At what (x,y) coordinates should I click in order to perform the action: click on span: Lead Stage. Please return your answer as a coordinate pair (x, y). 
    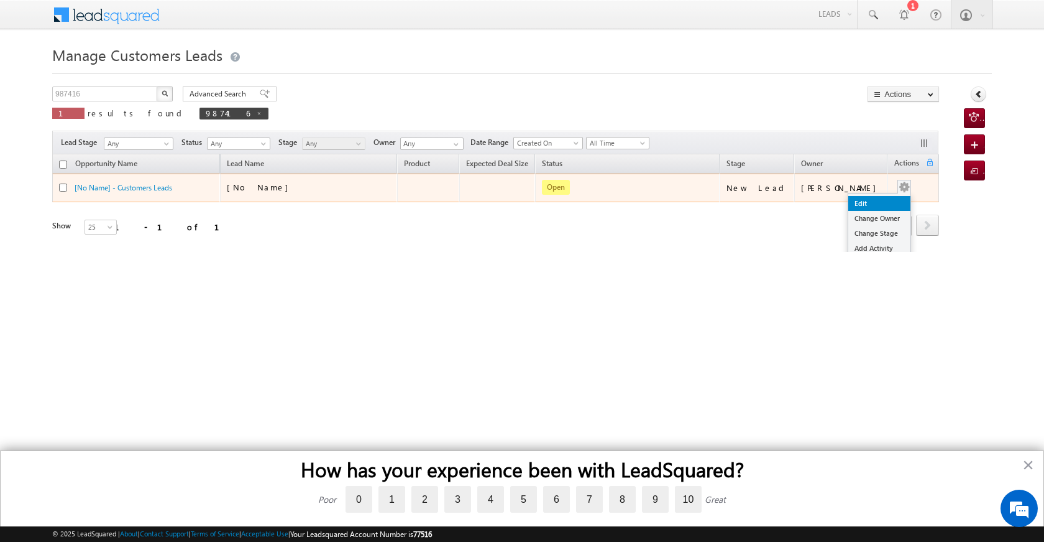
    Looking at the image, I should click on (81, 142).